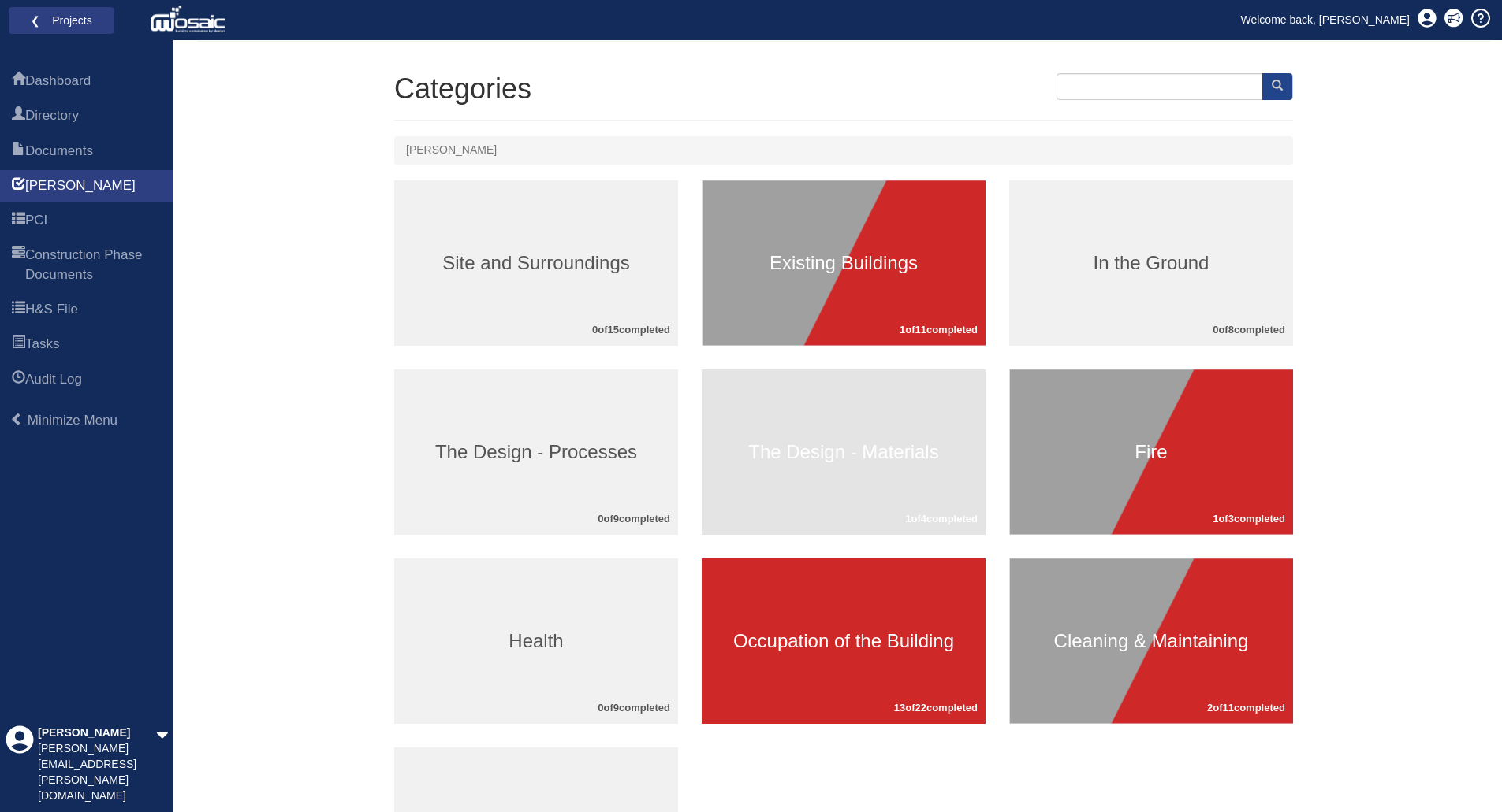 The height and width of the screenshot is (812, 1502). I want to click on a: Existing Buildings1of11completed, so click(844, 263).